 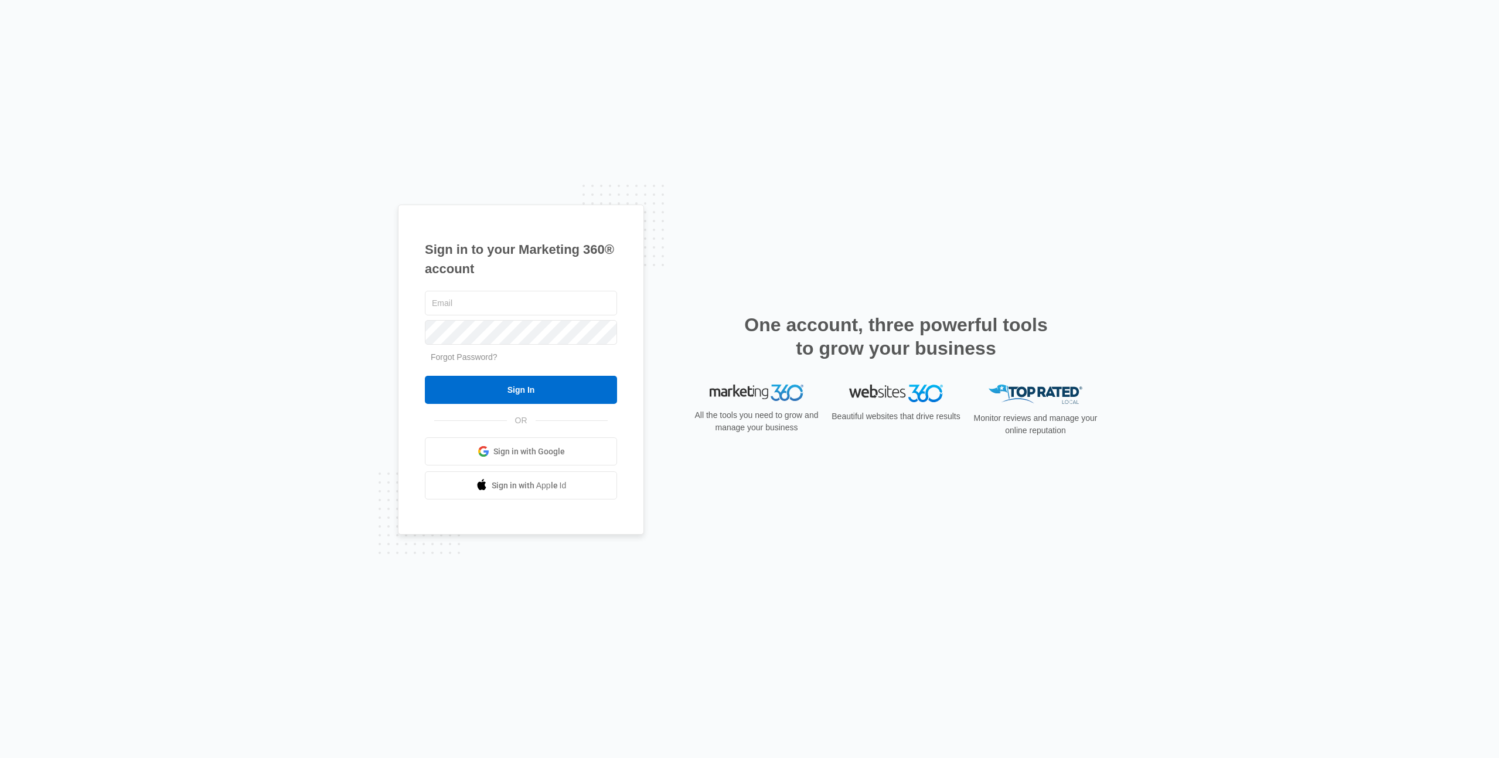 What do you see at coordinates (464, 357) in the screenshot?
I see `a: Forgot Password?` at bounding box center [464, 357].